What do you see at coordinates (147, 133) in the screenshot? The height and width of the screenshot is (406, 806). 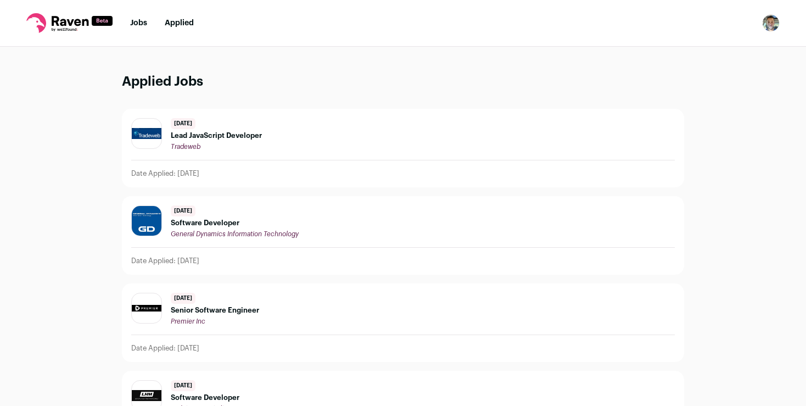 I see `img: 217776efa9a3fae93b29fbbc781d119cab463db6c2cffee56639fc174d465241.jpg` at bounding box center [147, 133].